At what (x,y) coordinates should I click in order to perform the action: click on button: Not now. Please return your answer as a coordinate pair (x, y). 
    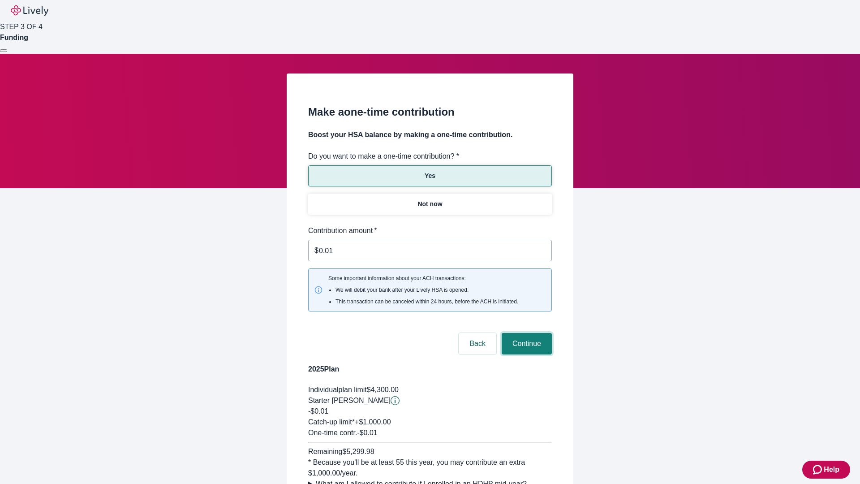
    Looking at the image, I should click on (430, 204).